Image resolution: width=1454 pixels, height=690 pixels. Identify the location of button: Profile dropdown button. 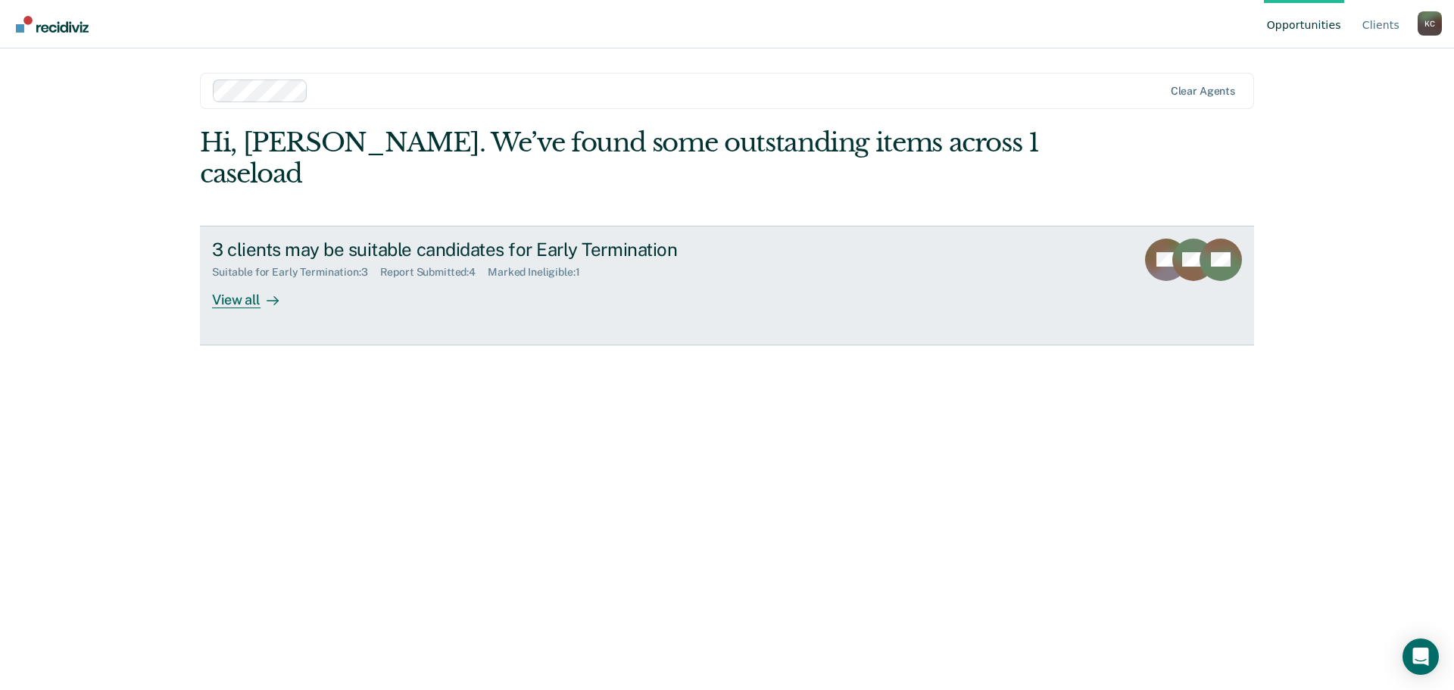
(1430, 23).